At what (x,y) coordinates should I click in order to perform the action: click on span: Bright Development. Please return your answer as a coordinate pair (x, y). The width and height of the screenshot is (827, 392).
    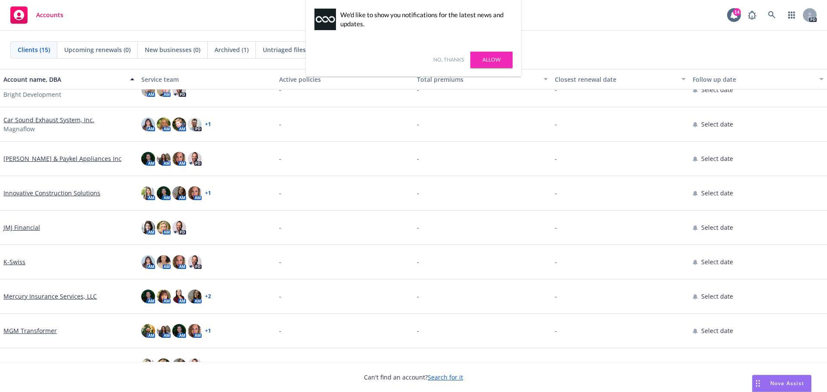
    Looking at the image, I should click on (32, 94).